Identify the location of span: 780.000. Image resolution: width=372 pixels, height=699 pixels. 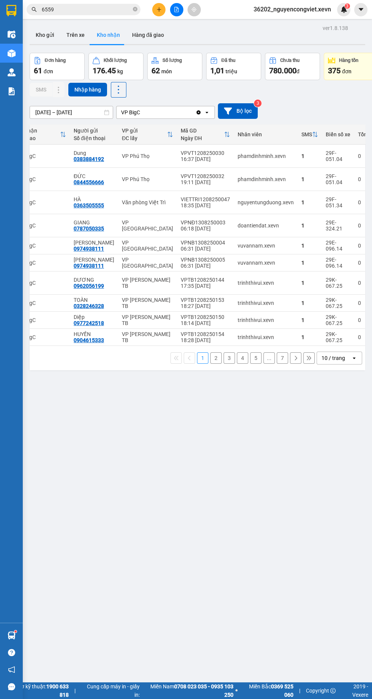
(283, 71).